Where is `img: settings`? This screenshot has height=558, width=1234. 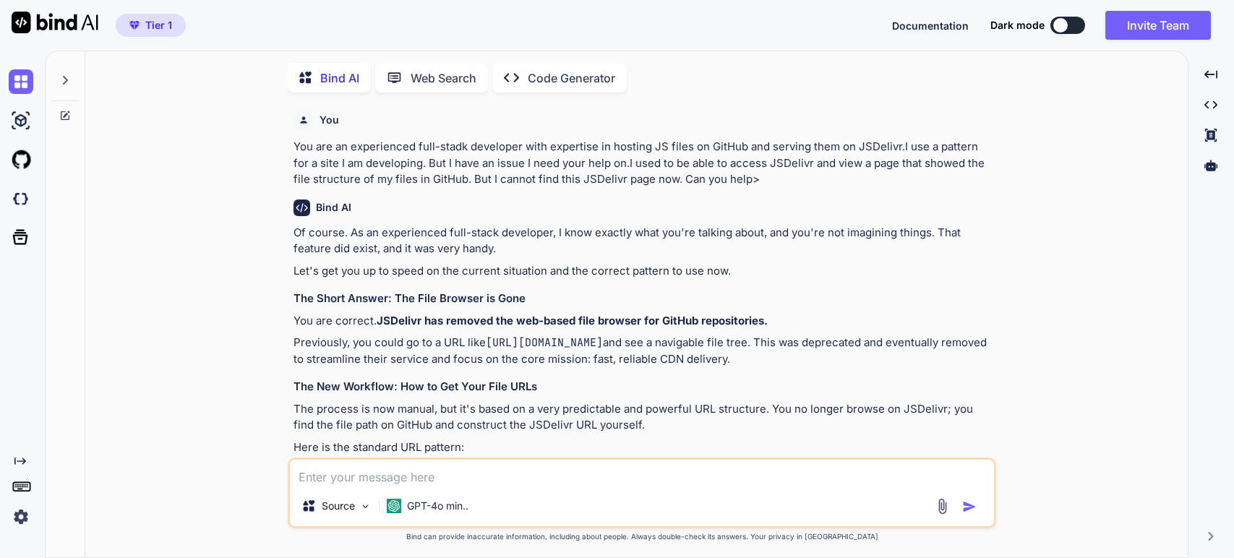 img: settings is located at coordinates (21, 517).